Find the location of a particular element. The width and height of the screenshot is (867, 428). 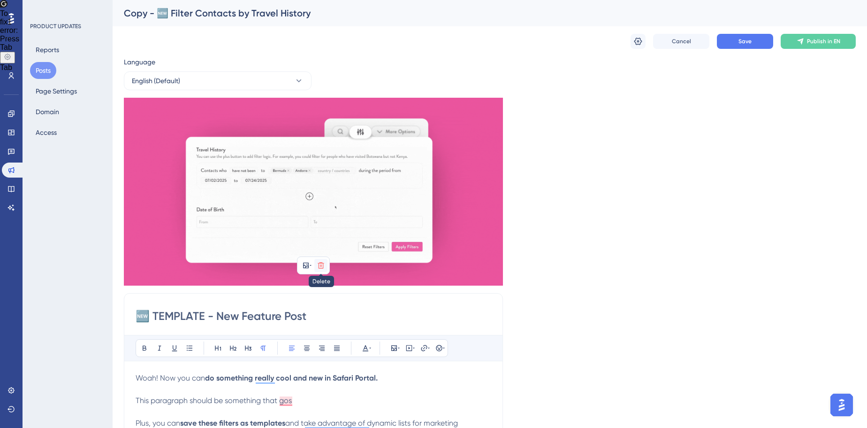

img: file-1753707738772.gif is located at coordinates (314, 192).